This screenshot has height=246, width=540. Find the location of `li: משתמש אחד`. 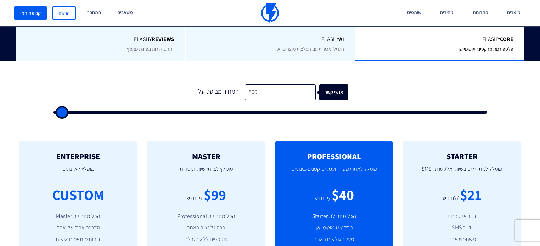

li: משתמש אחד is located at coordinates (462, 239).